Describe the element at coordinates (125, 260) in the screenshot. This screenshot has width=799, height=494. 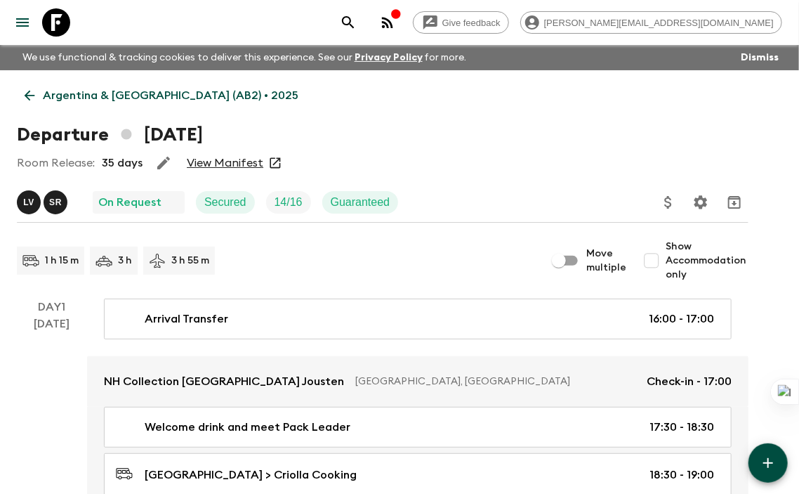
I see `p: 3 h` at that location.